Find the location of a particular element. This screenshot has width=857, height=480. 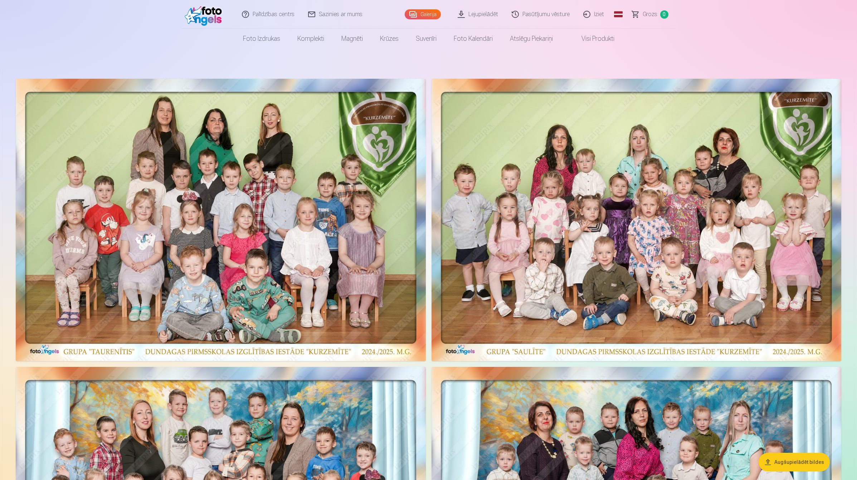

img: /fa1 is located at coordinates (205, 14).